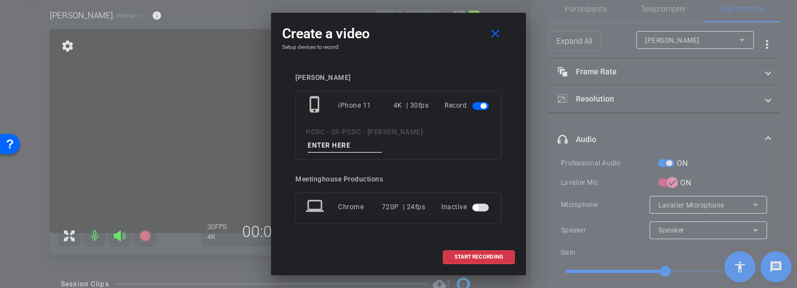 This screenshot has height=288, width=797. Describe the element at coordinates (411, 105) in the screenshot. I see `div: 4K | 30fps` at that location.